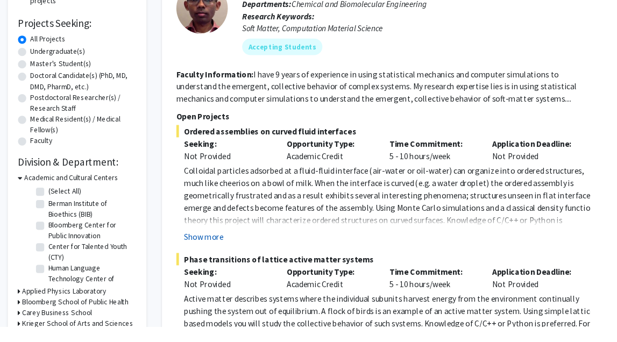 This screenshot has height=342, width=617. What do you see at coordinates (291, 17) in the screenshot?
I see `b: Research Keywords:` at bounding box center [291, 17].